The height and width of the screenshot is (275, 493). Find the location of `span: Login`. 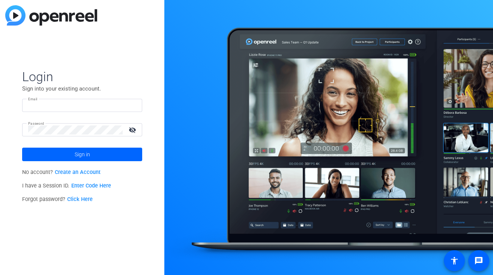

span: Login is located at coordinates (82, 77).